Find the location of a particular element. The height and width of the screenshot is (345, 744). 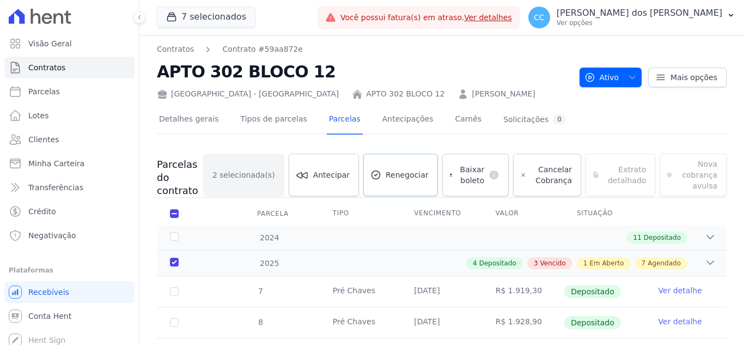

a: Visão Geral is located at coordinates (69, 44).